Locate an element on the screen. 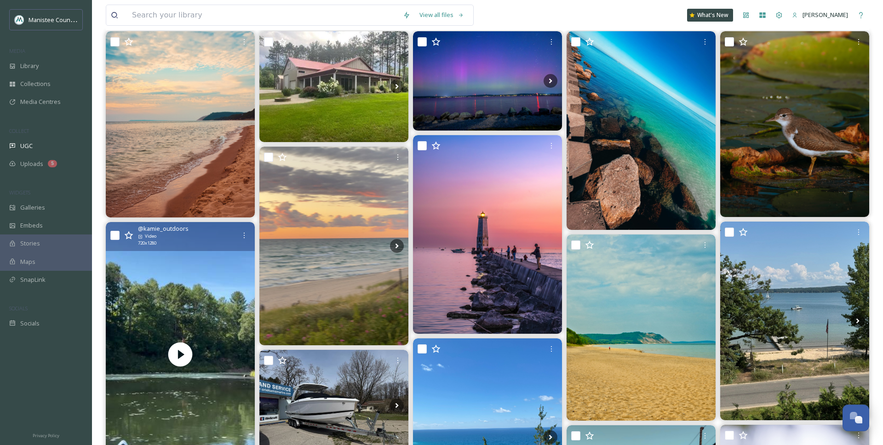 The height and width of the screenshot is (445, 883). img: Spotted sandpiper hunting for breakfast a few days ago atop the lily pads. They bob their tails u... is located at coordinates (795, 124).